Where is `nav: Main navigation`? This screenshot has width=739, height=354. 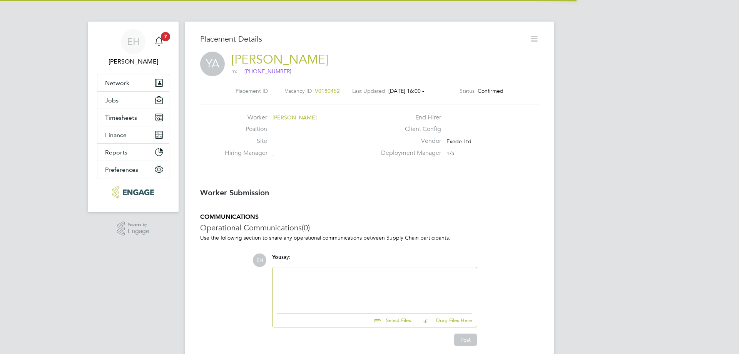
nav: Main navigation is located at coordinates (133, 117).